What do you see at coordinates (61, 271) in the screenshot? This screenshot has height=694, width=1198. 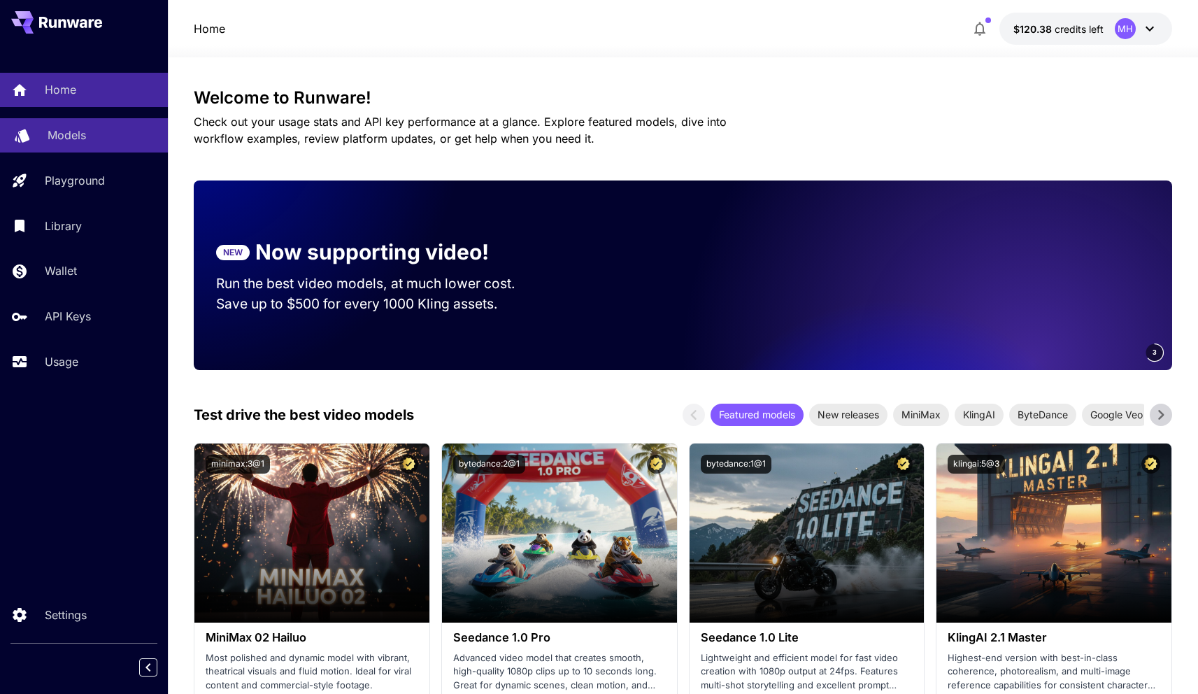 I see `p: Wallet` at bounding box center [61, 271].